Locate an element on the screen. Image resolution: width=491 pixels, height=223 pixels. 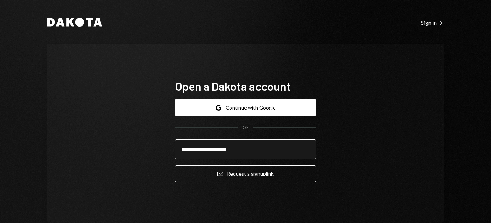
div: Sign in is located at coordinates (433, 23).